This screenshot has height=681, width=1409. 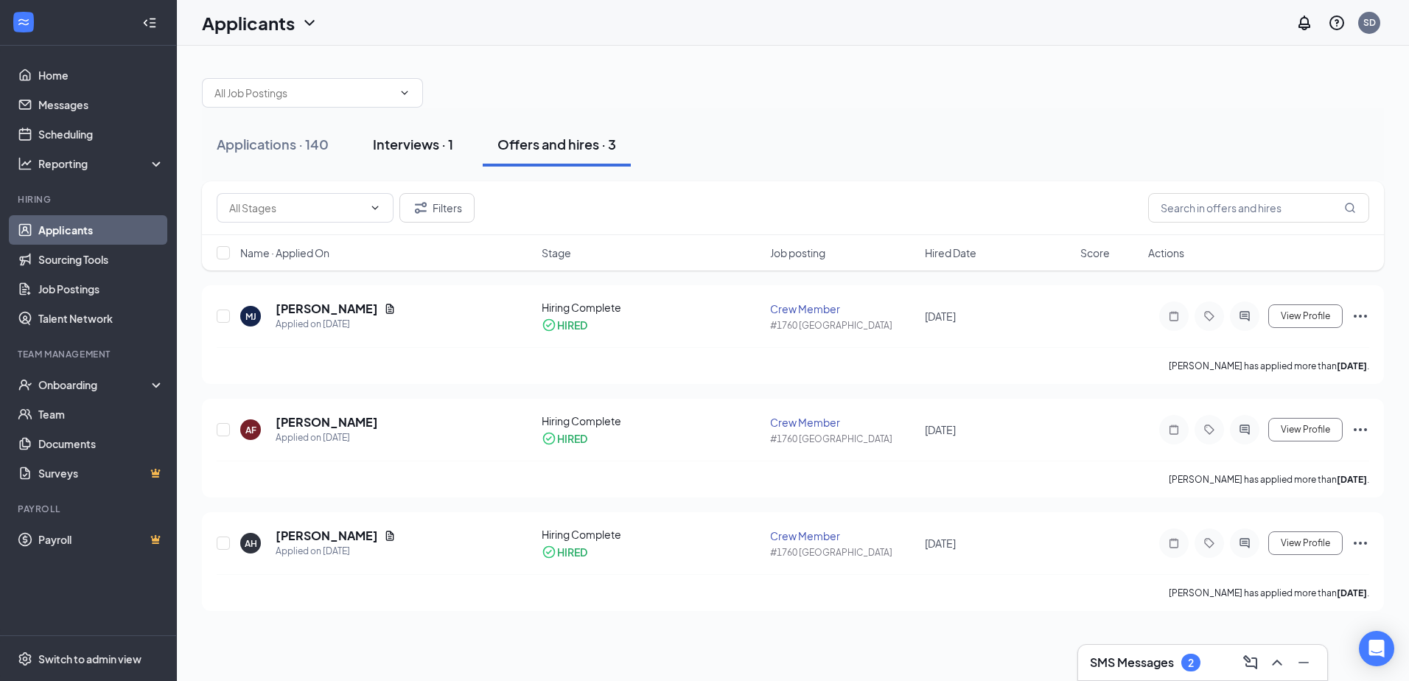 What do you see at coordinates (1258, 208) in the screenshot?
I see `input: Search in offers and hires` at bounding box center [1258, 208].